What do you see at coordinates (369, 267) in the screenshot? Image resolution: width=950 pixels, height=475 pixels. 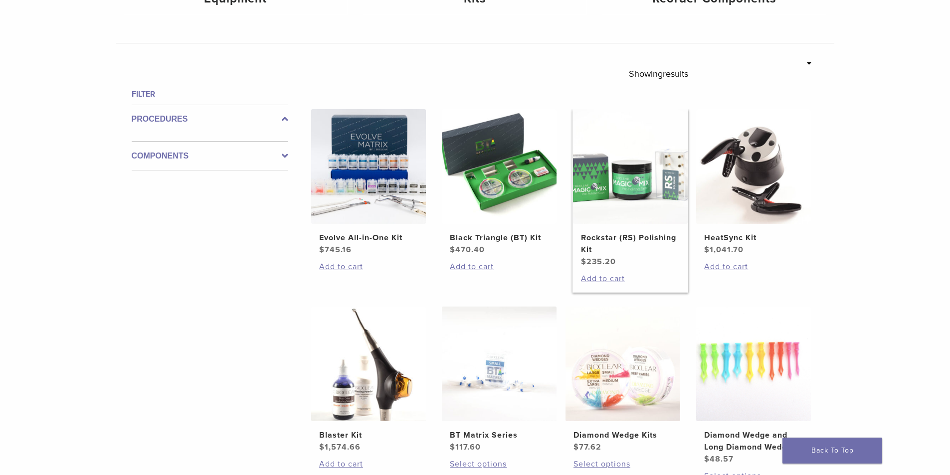 I see `a: Add to cart: “Evolve All-in-One Kit”` at bounding box center [369, 267].